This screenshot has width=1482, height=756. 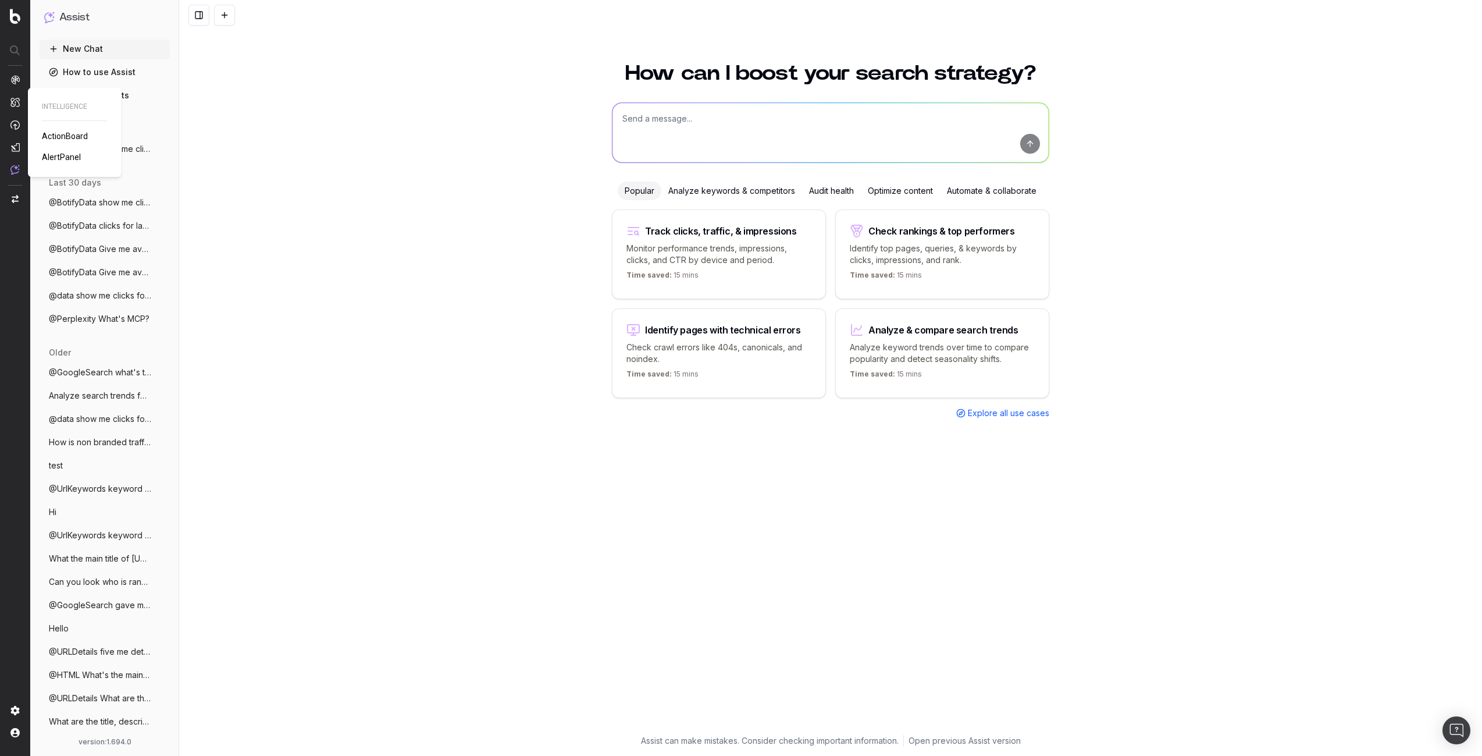 What do you see at coordinates (770, 741) in the screenshot?
I see `p: Assist can make mistakes. Consider checking important information.` at bounding box center [770, 741].